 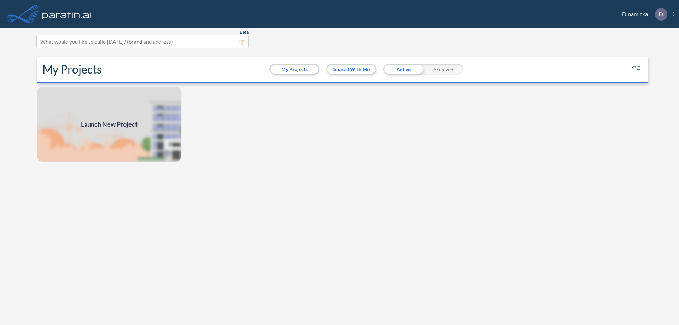 I want to click on button: My Projects, so click(x=294, y=69).